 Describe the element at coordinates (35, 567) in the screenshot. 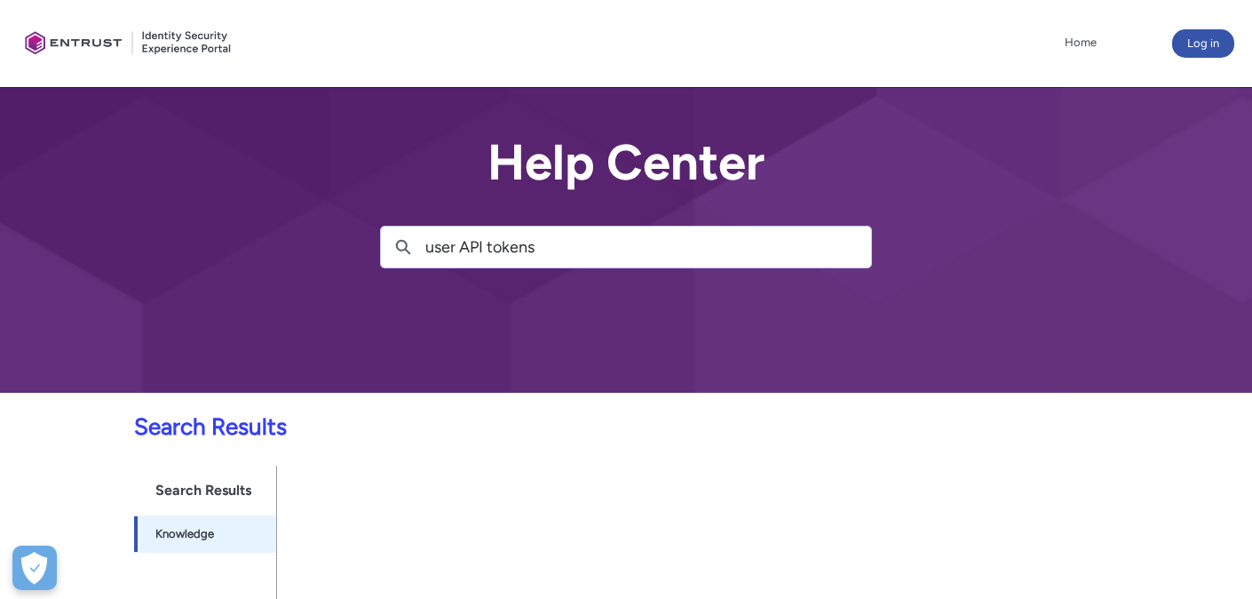

I see `div: Cookie Preferences` at that location.